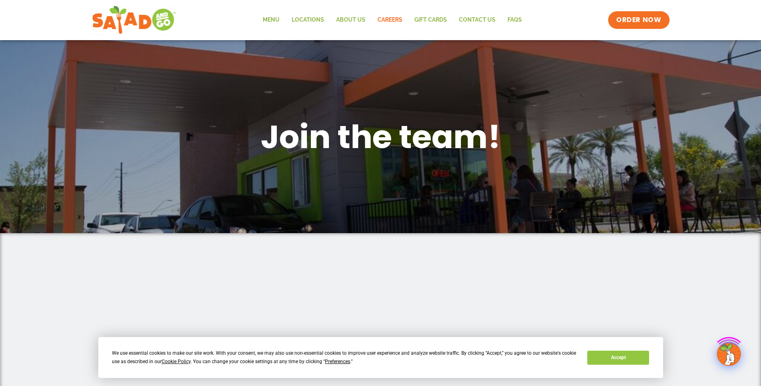 This screenshot has height=386, width=761. I want to click on a: Careers, so click(390, 20).